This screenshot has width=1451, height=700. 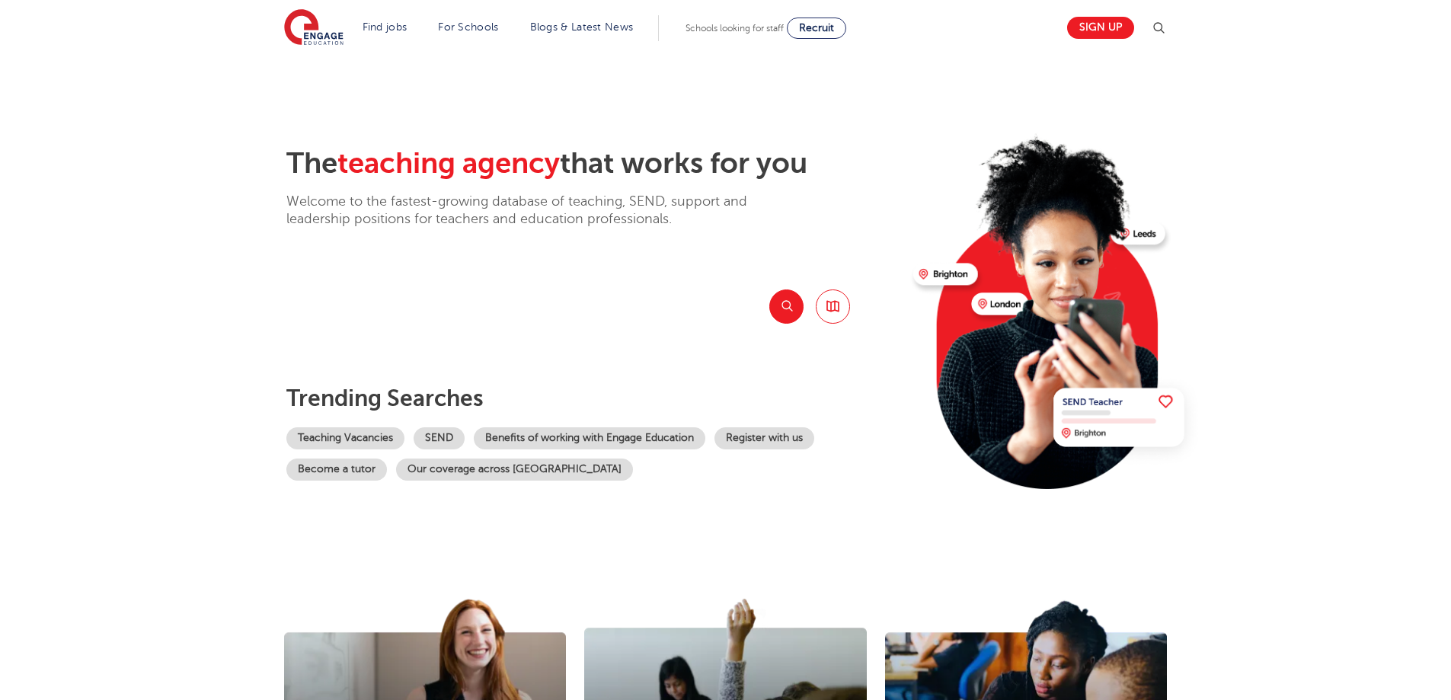 I want to click on a: Find jobs, so click(x=385, y=27).